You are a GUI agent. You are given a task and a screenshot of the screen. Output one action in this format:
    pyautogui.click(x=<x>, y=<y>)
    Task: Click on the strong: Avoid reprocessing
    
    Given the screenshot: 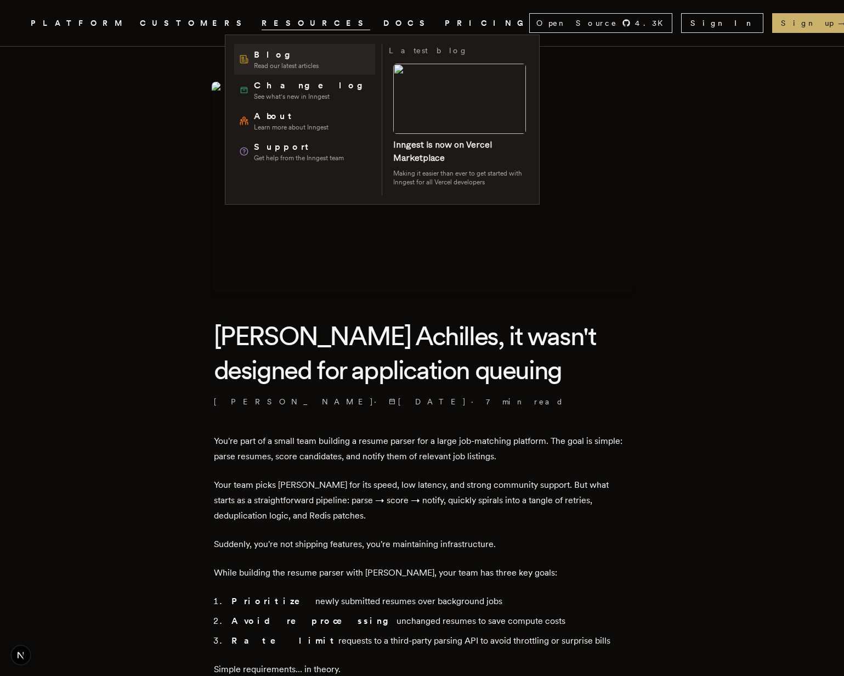 What is the action you would take?
    pyautogui.click(x=314, y=620)
    